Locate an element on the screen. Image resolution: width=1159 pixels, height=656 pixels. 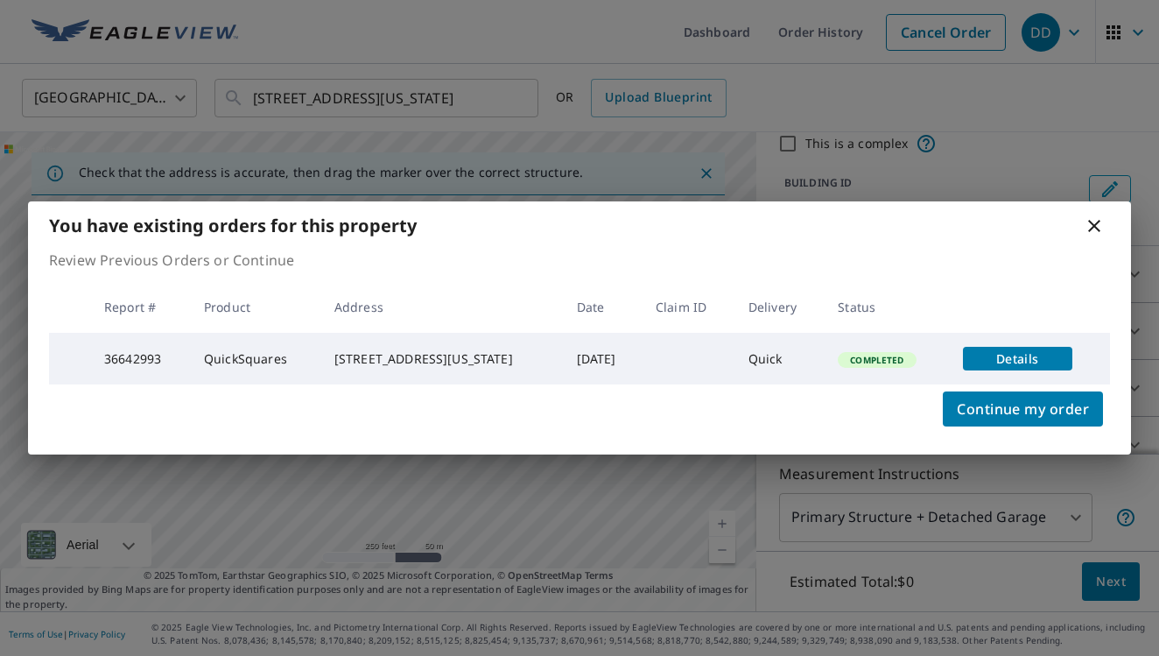
th: Status is located at coordinates (886, 306).